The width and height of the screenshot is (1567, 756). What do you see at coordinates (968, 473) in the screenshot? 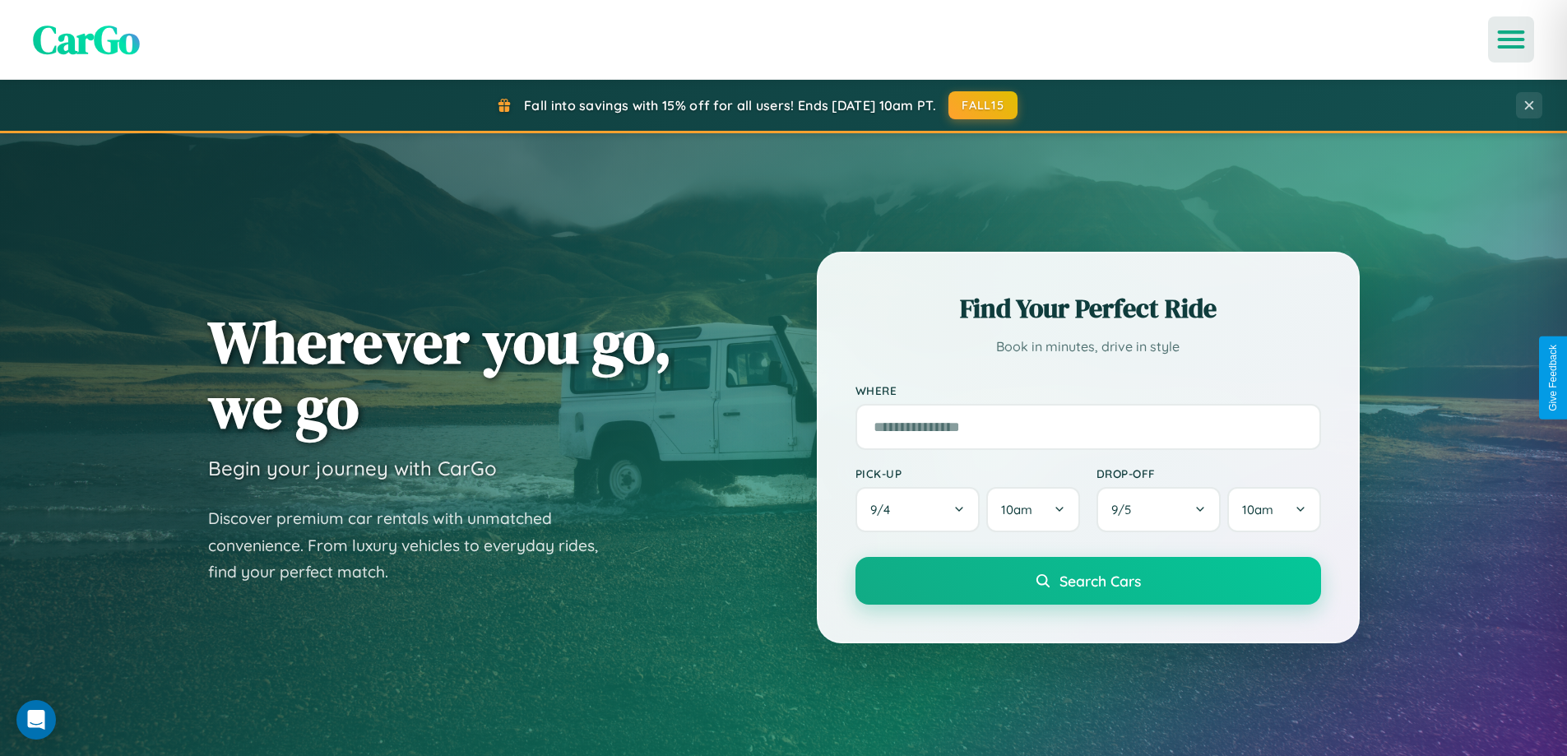
I see `label: Pick-up` at bounding box center [968, 473].